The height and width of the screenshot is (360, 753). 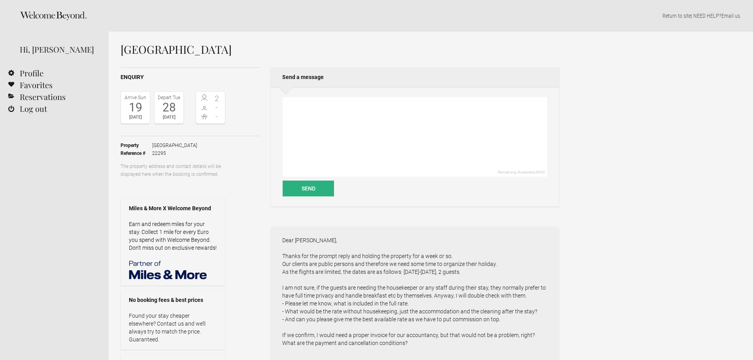 What do you see at coordinates (135, 98) in the screenshot?
I see `div: Arrive Sun` at bounding box center [135, 98].